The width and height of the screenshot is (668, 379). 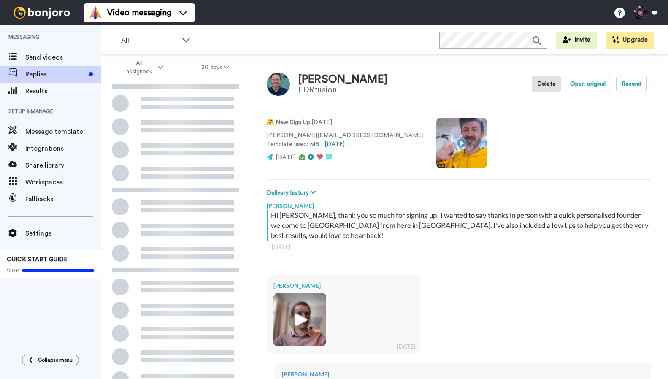 What do you see at coordinates (343, 90) in the screenshot?
I see `div: LDRfusion` at bounding box center [343, 90].